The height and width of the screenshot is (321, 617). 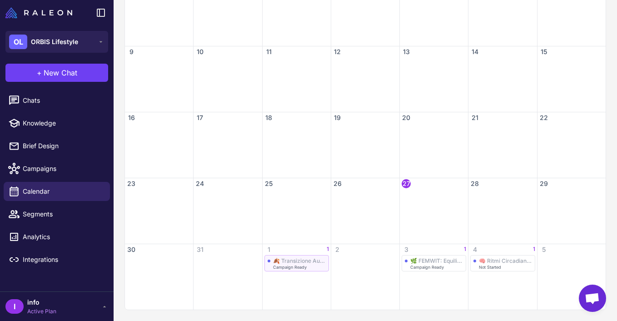 I want to click on button: +New Chat, so click(x=57, y=73).